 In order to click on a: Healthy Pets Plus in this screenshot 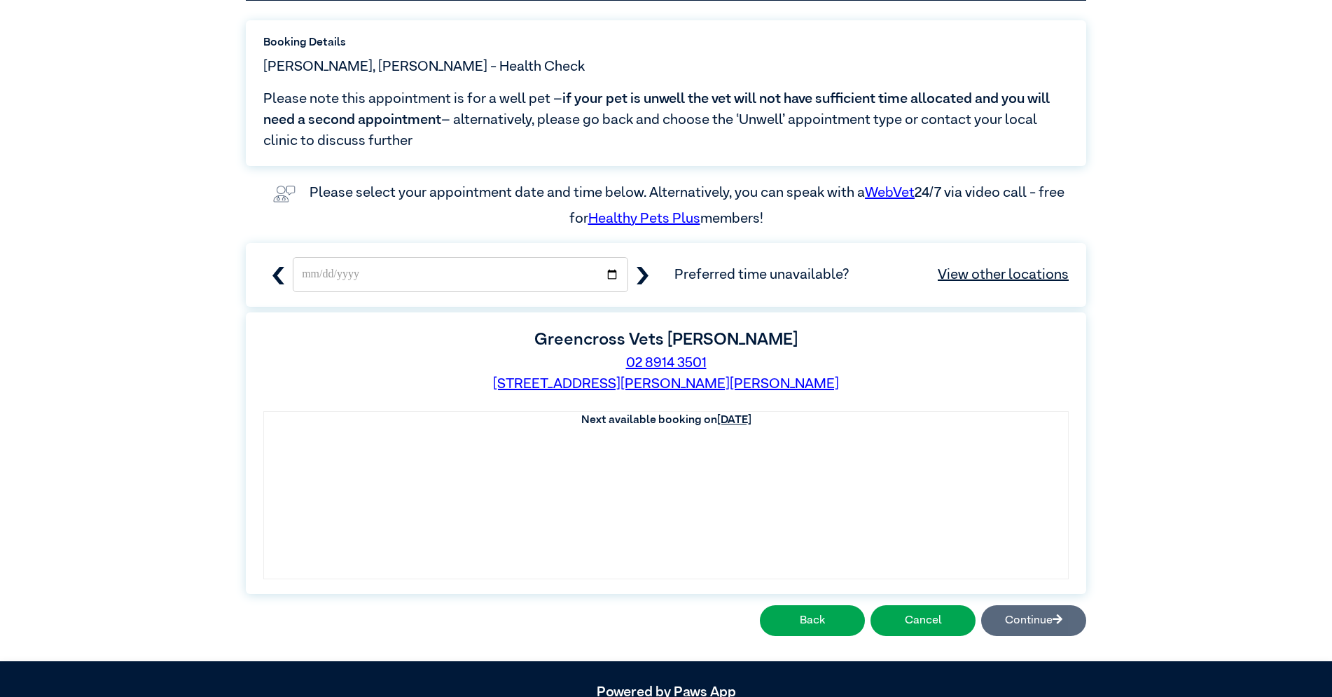, I will do `click(644, 218)`.